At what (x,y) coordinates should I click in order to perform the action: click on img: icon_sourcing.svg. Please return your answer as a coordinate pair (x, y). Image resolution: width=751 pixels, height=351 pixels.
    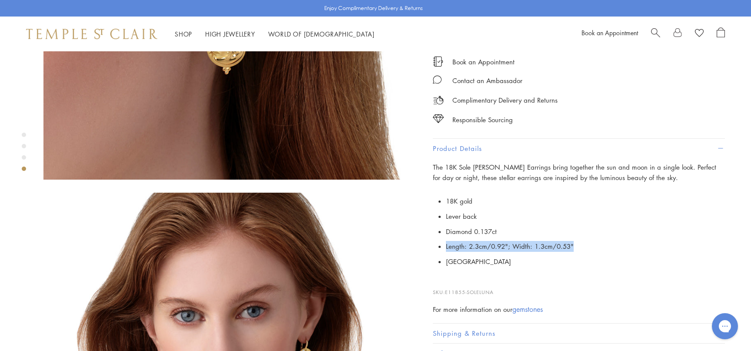
    Looking at the image, I should click on (438, 119).